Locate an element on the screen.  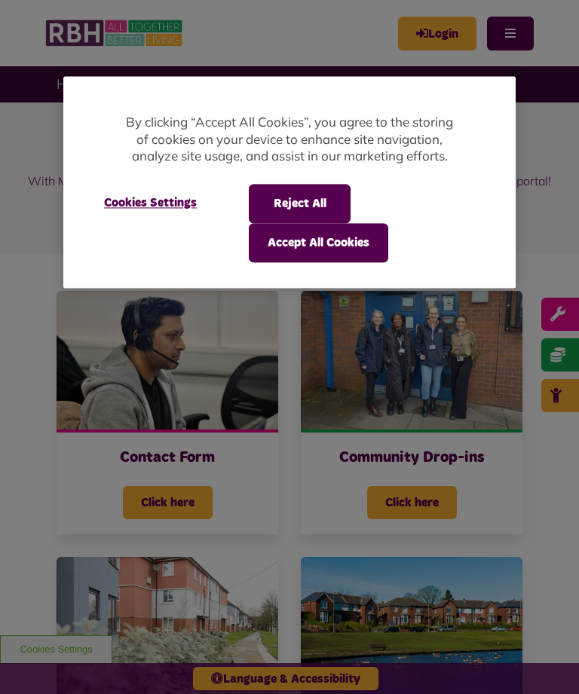
p: By clicking “Accept All Cookies”, you agree to the storing of cookies on your device to enhance s... is located at coordinates (289, 140).